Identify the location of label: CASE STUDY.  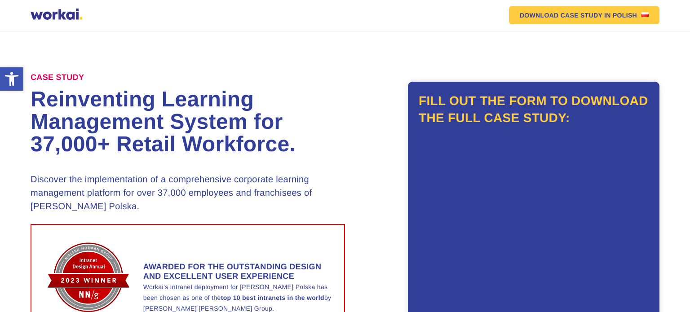
(57, 78).